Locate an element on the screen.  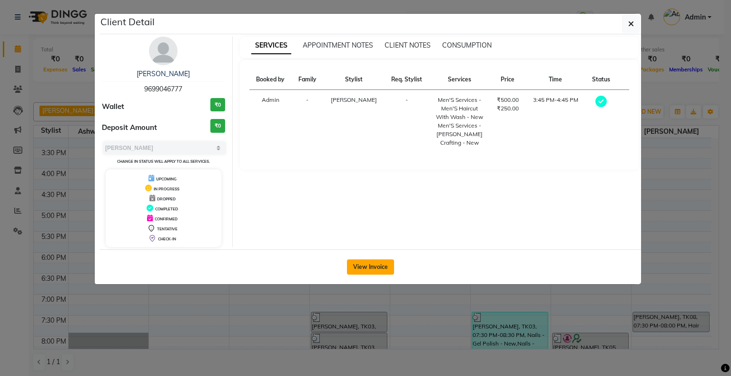
td: 3:45 PM-4:45 PM is located at coordinates (555, 121).